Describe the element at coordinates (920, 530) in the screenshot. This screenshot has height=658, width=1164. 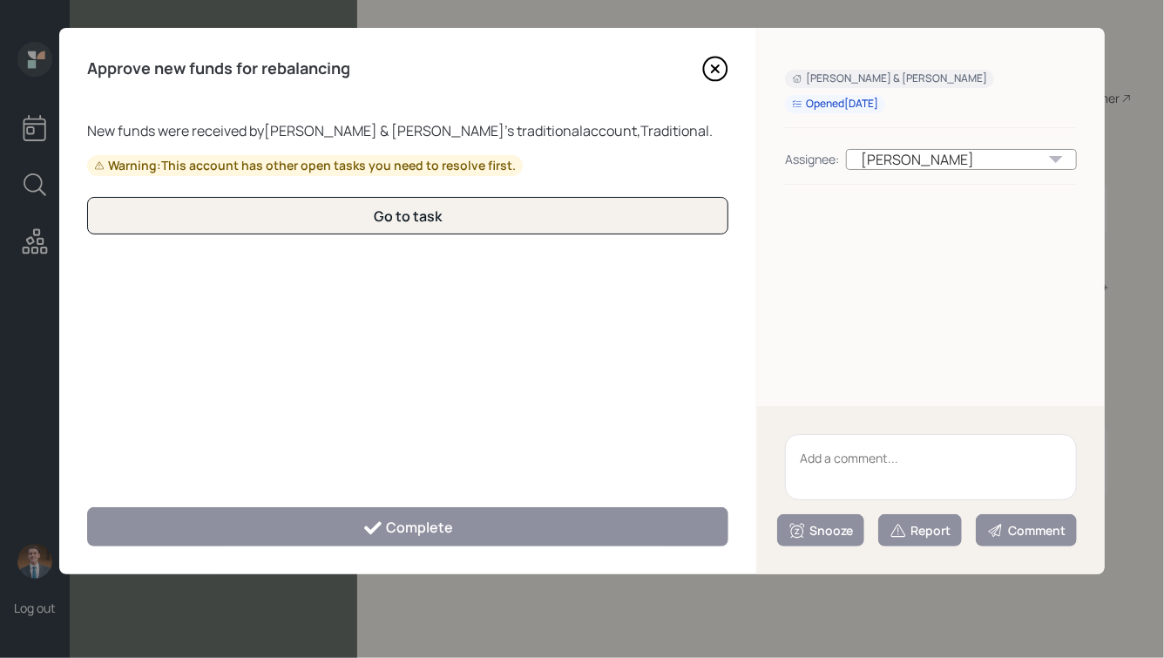
I see `div: Report` at that location.